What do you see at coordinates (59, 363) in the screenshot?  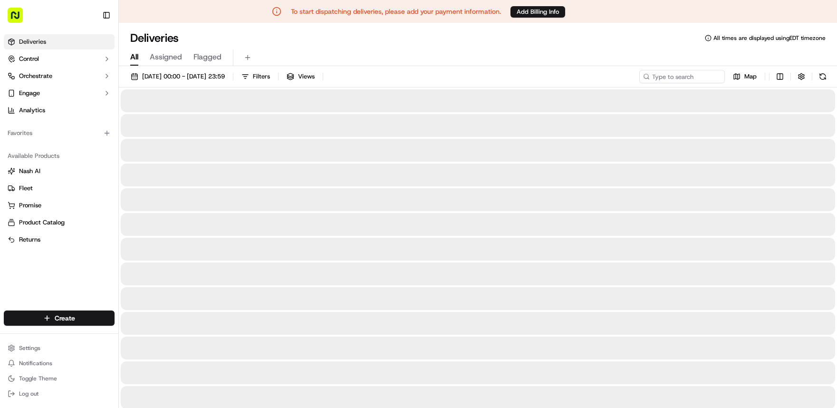 I see `button: Notifications` at bounding box center [59, 363].